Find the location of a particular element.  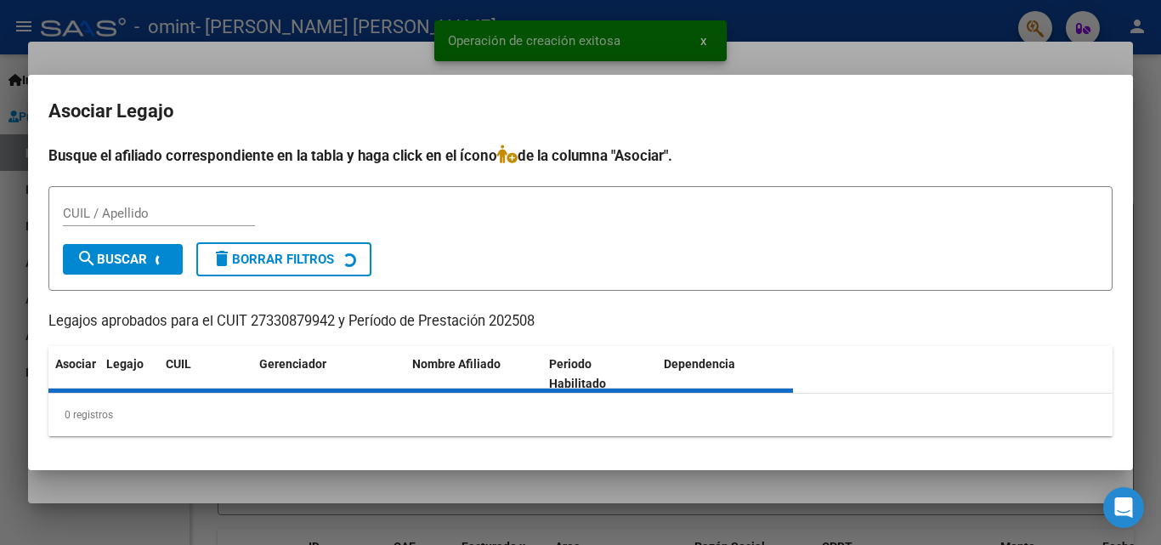

datatable-header-cell: Gerenciador is located at coordinates (329, 374).